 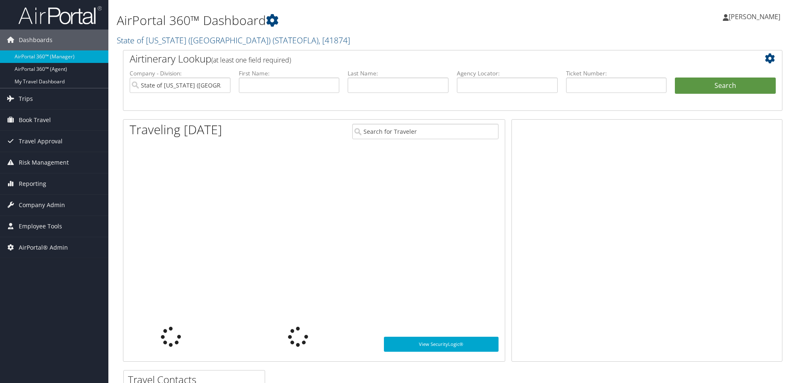 I want to click on span: Travel Approval, so click(x=40, y=141).